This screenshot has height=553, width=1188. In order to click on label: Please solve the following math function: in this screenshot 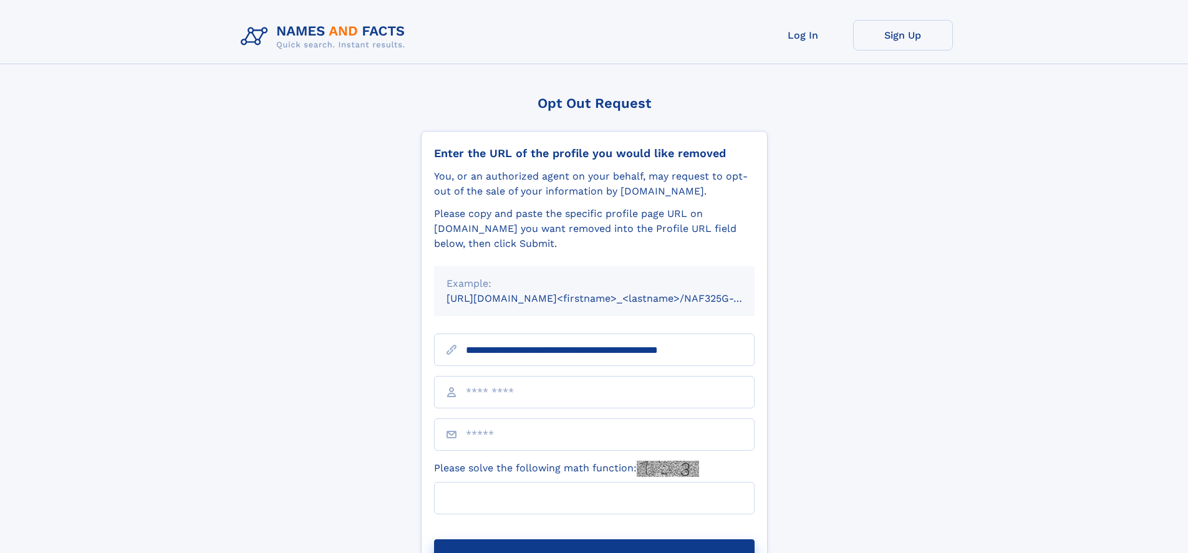, I will do `click(566, 469)`.